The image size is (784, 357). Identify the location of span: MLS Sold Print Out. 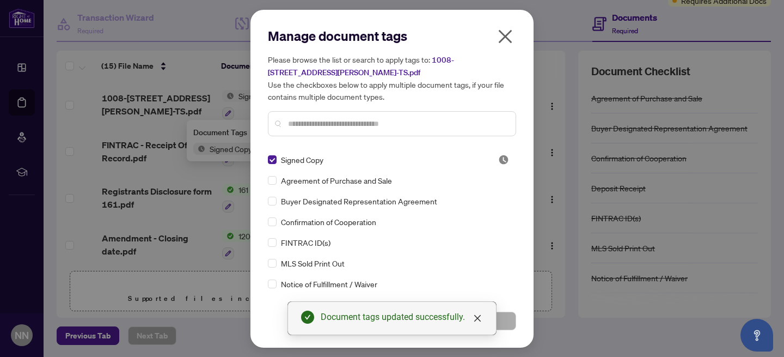
(312, 263).